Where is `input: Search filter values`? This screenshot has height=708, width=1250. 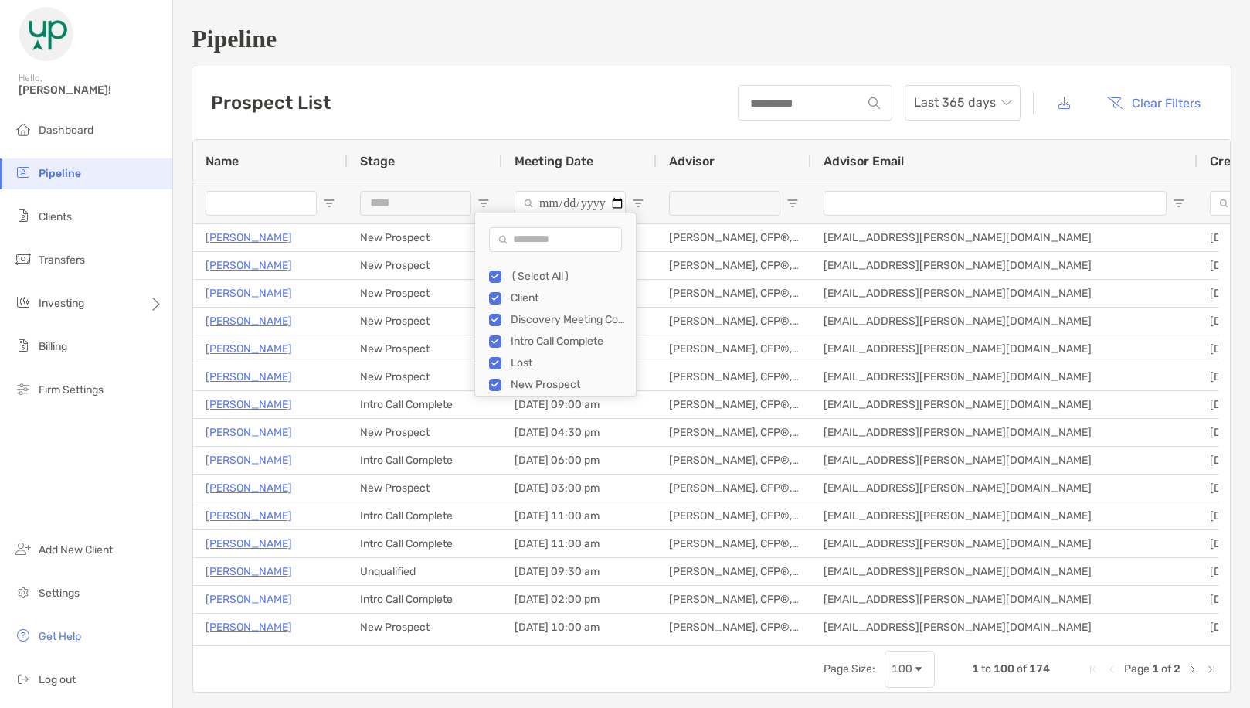 input: Search filter values is located at coordinates (556, 240).